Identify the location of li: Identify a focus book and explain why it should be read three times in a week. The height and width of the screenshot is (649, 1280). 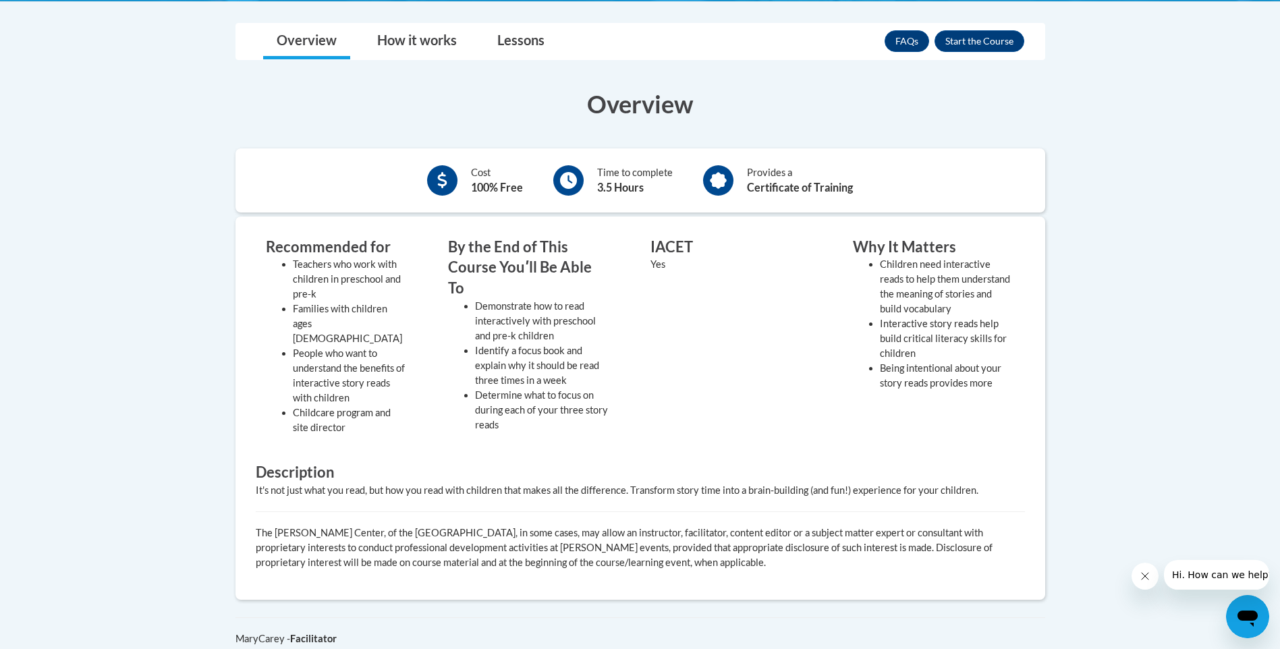
(542, 366).